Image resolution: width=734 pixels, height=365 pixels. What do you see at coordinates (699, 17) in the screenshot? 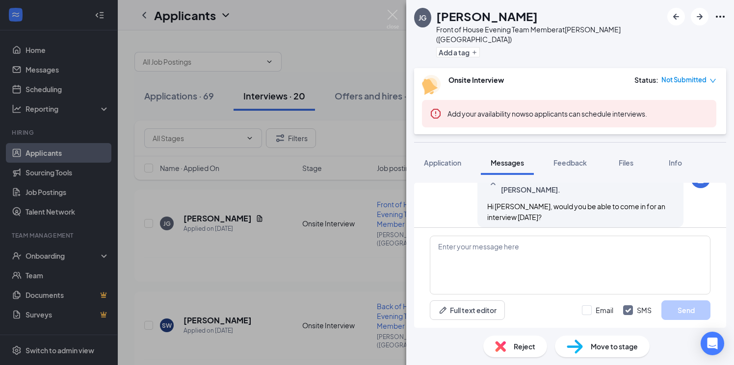
I see `svg: ArrowRight` at bounding box center [699, 17].